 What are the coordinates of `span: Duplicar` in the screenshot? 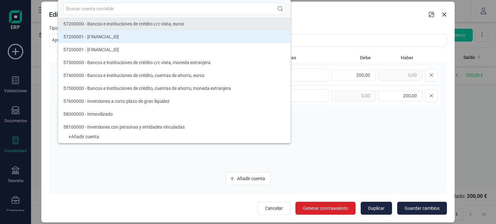 It's located at (376, 209).